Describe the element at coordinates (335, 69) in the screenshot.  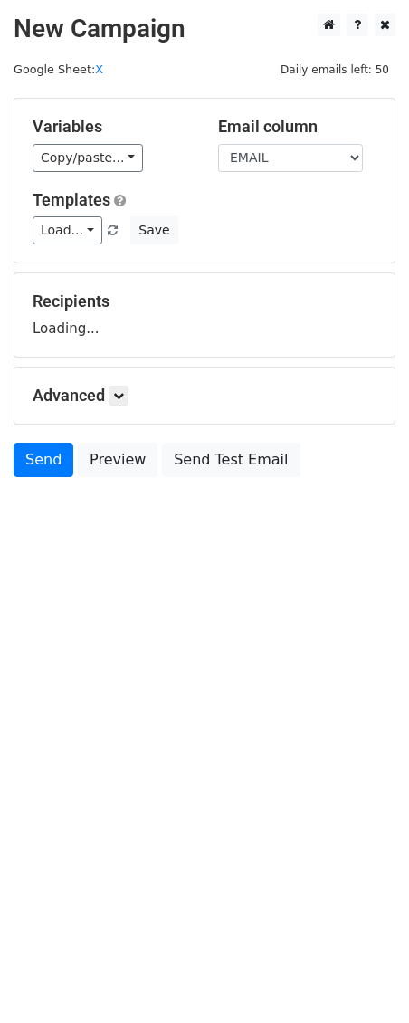
I see `a: Daily emails left: 50` at that location.